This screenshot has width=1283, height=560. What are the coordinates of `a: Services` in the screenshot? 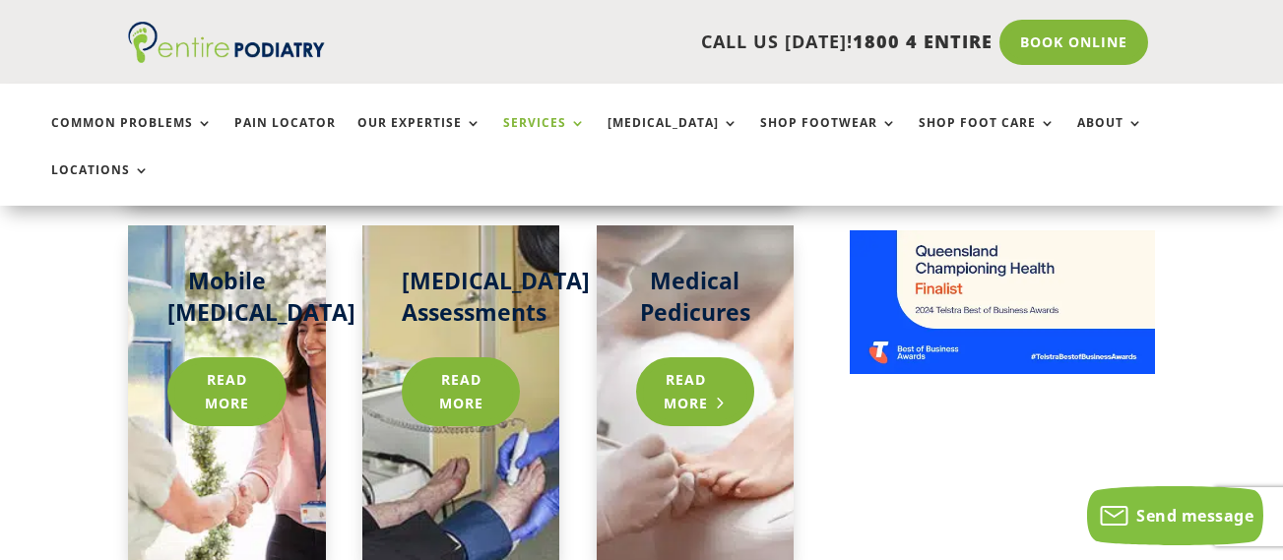 It's located at (544, 137).